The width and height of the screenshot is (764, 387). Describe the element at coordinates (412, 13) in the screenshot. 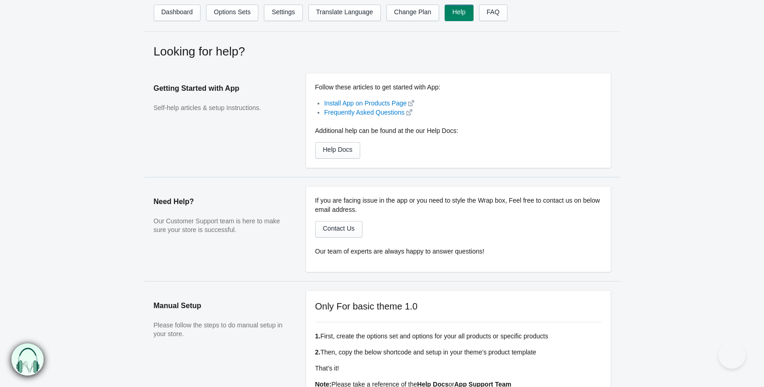

I see `a: Change Plan` at that location.